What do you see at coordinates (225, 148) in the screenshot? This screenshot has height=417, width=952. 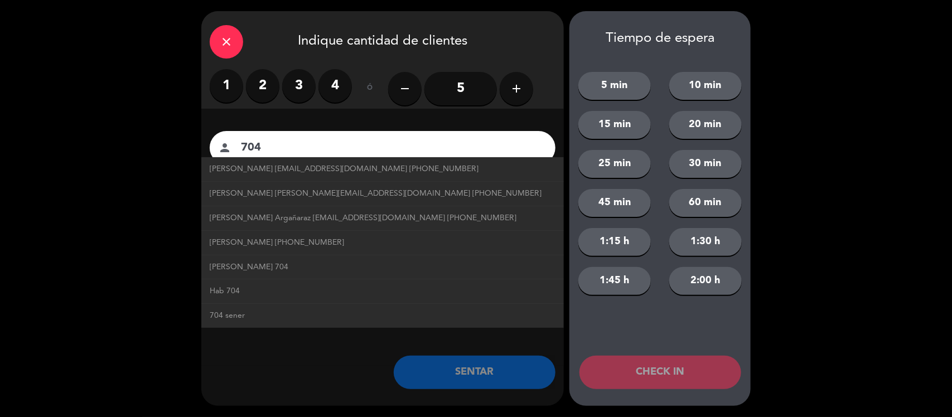 I see `i: person` at bounding box center [225, 148].